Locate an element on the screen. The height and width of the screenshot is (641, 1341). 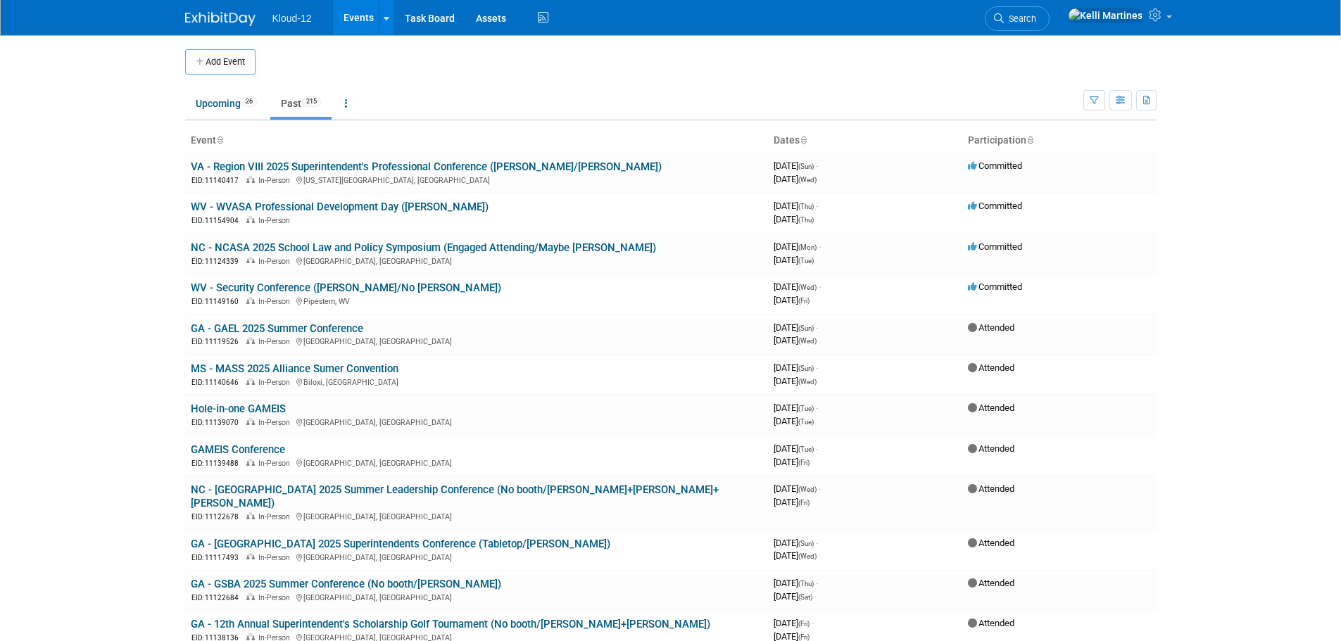
span: 215 is located at coordinates (311, 101).